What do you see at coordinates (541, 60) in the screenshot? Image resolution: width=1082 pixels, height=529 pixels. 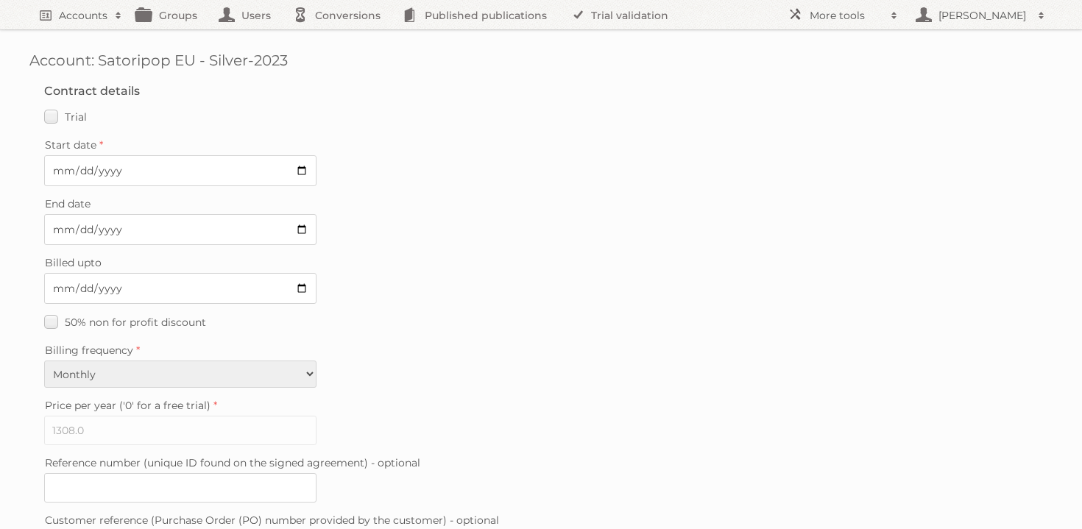 I see `h1: Account: Satoripop EU - Silver-2023` at bounding box center [541, 60].